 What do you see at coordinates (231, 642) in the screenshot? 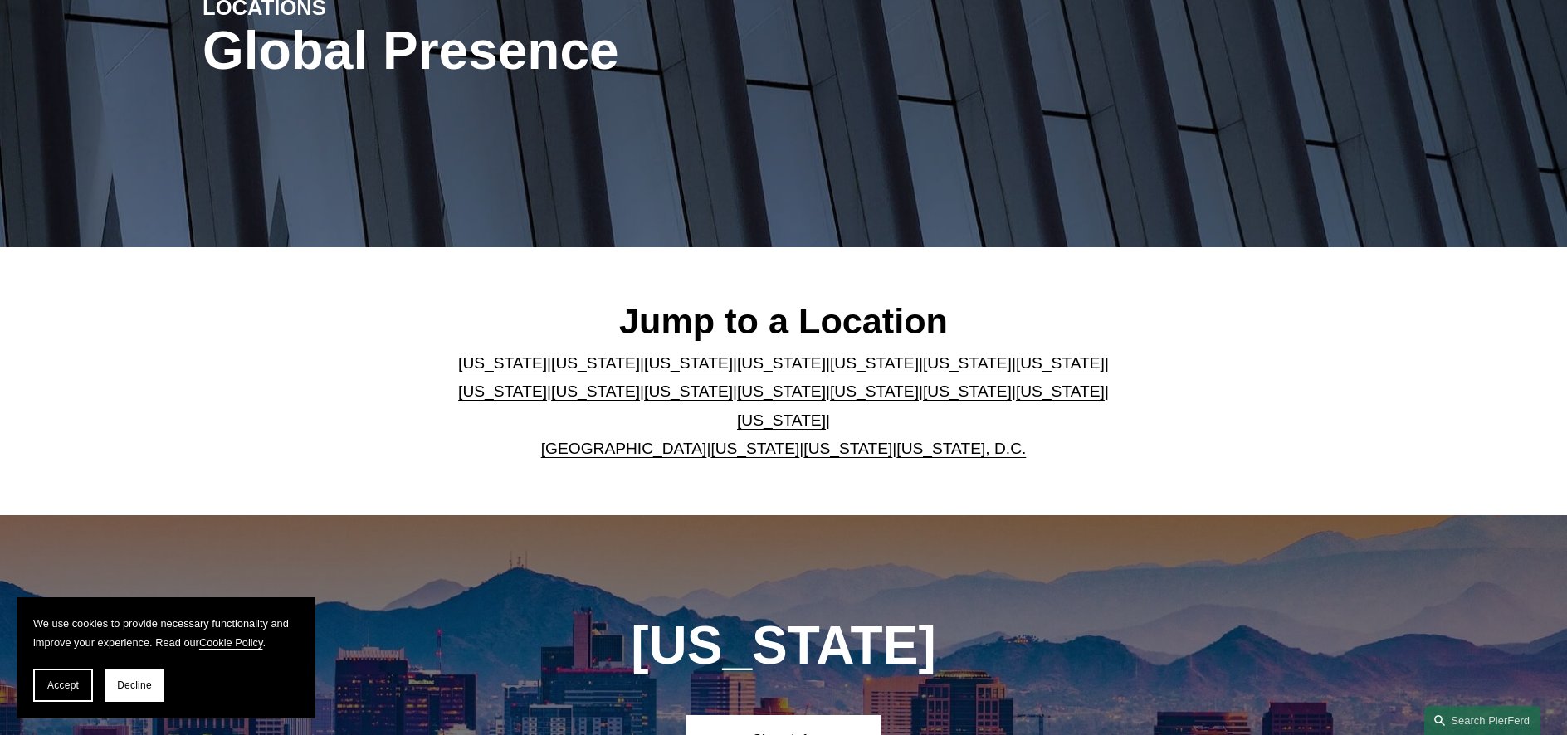
I see `a: Cookie Policy` at bounding box center [231, 642].